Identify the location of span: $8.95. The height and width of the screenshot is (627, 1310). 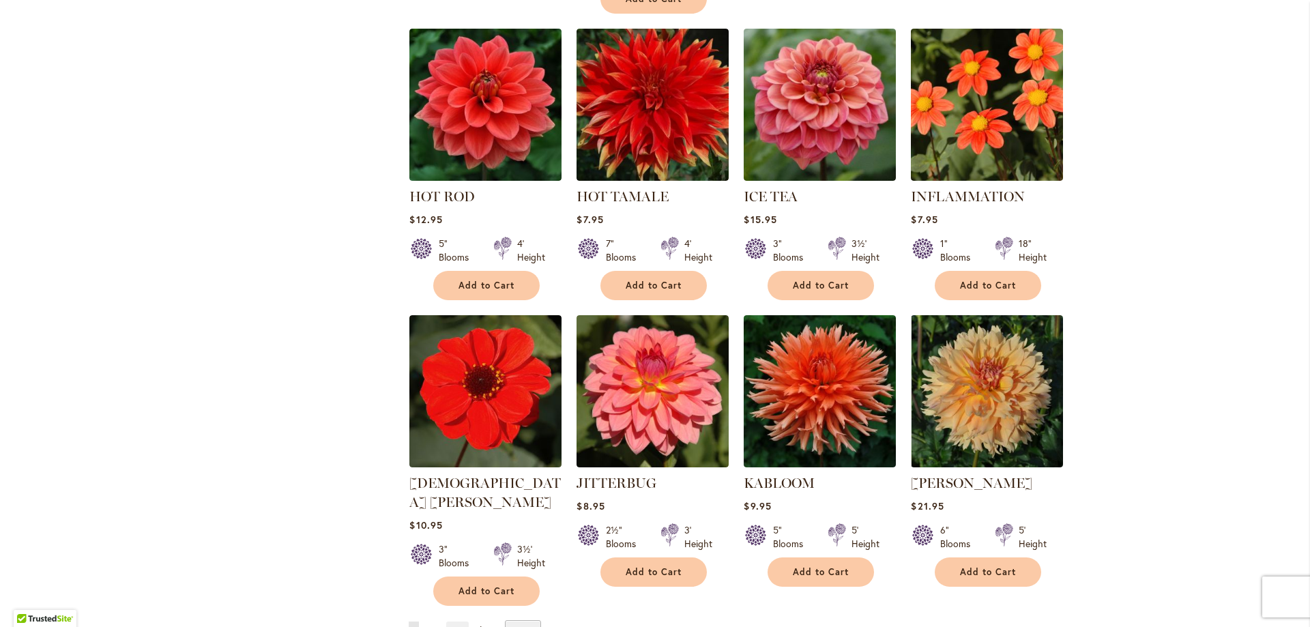
(590, 505).